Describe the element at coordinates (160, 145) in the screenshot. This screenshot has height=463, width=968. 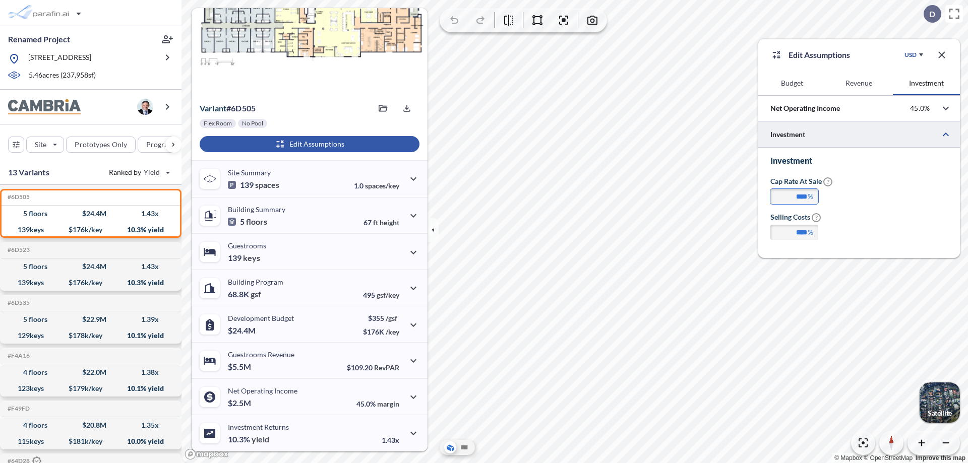
I see `p: Program` at that location.